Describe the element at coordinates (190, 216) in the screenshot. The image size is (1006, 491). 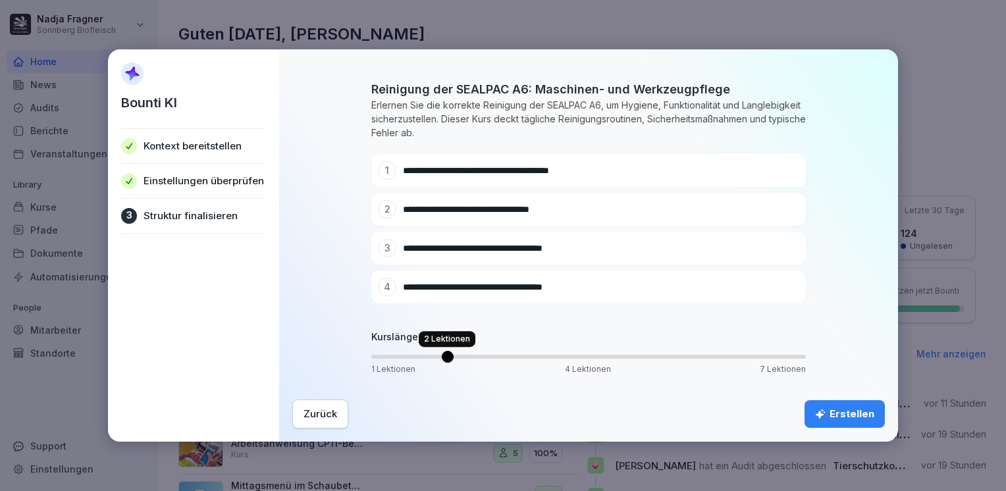
I see `p: Struktur finalisieren` at that location.